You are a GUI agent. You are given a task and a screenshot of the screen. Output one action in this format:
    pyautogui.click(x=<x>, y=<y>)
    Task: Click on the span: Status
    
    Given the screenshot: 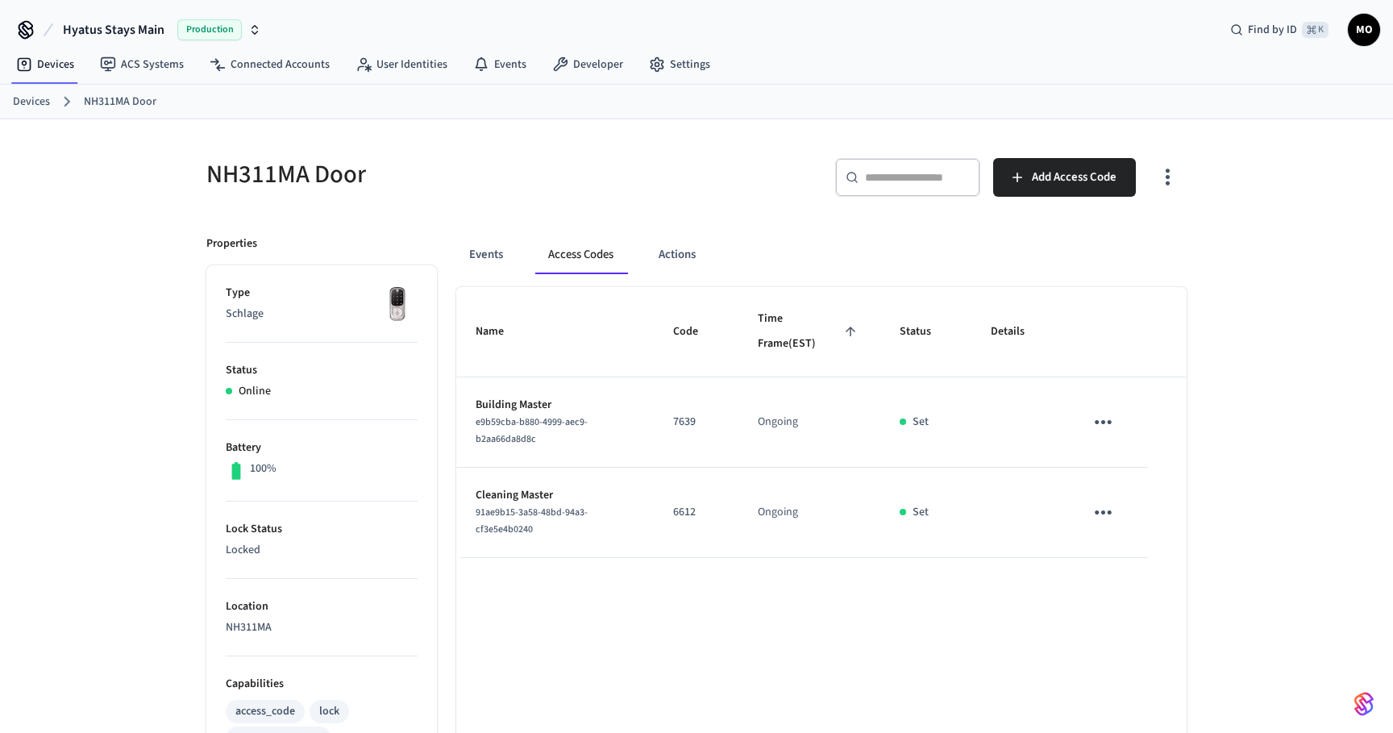 What is the action you would take?
    pyautogui.click(x=925, y=331)
    